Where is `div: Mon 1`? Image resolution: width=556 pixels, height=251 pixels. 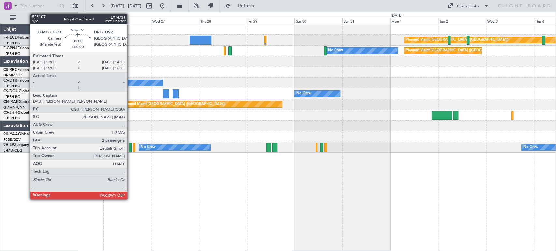
div: Mon 1 is located at coordinates (414, 21).